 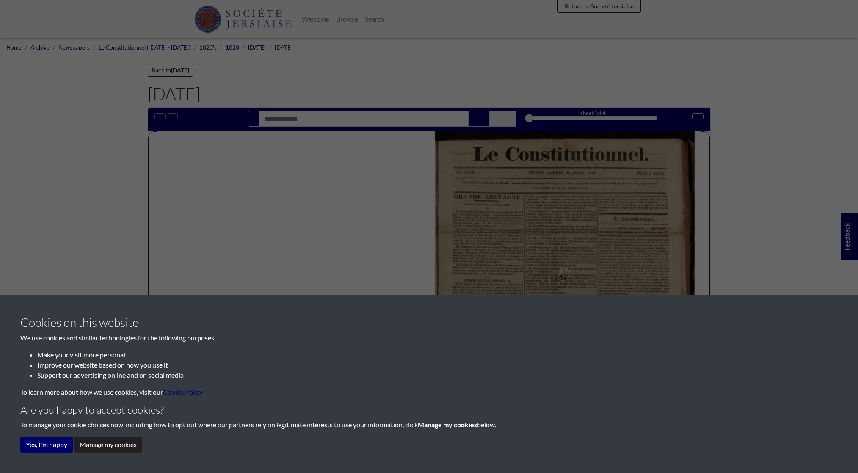 I want to click on button: Manage my cookies, so click(x=108, y=444).